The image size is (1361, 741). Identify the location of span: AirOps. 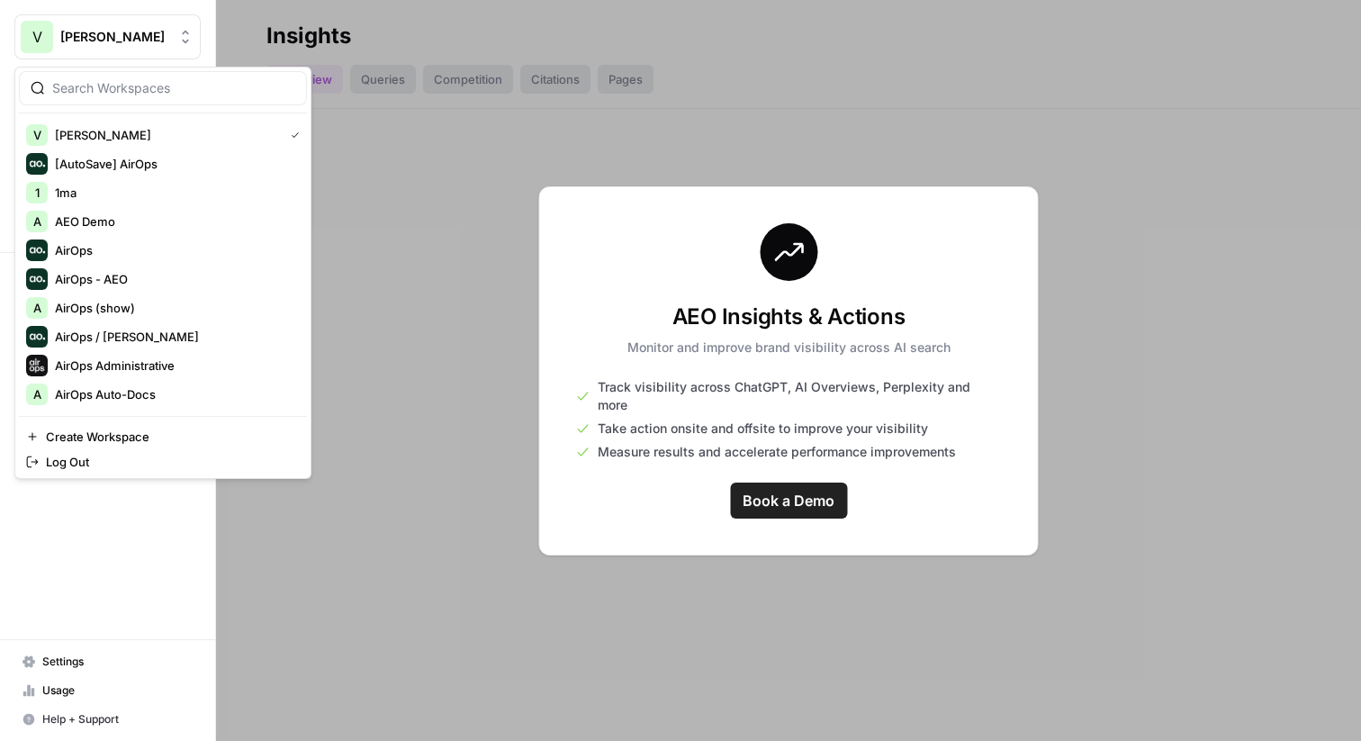
(174, 250).